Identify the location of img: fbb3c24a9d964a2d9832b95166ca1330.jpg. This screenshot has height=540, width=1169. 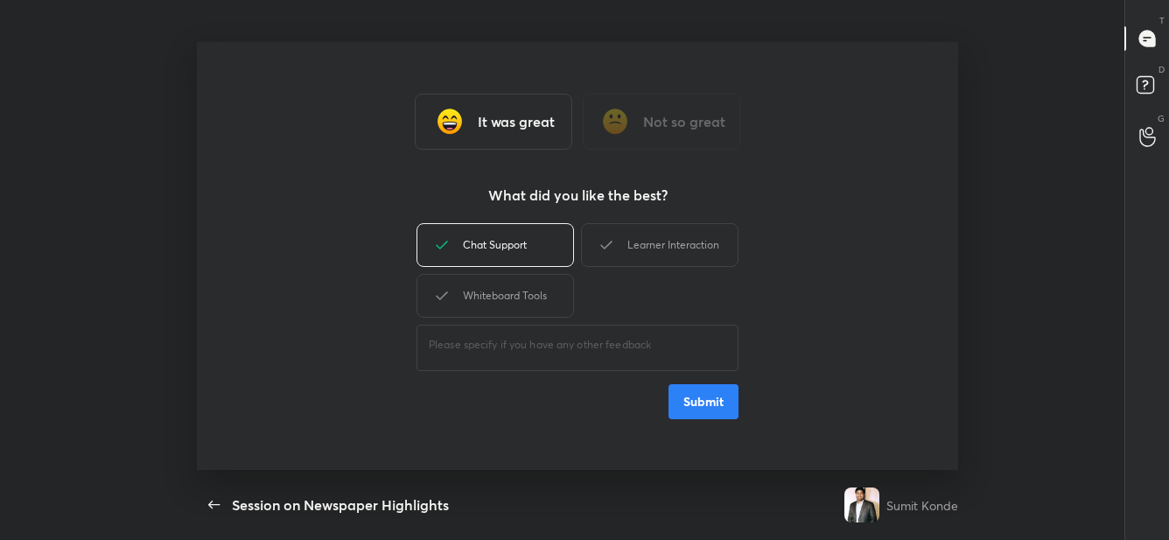
(862, 505).